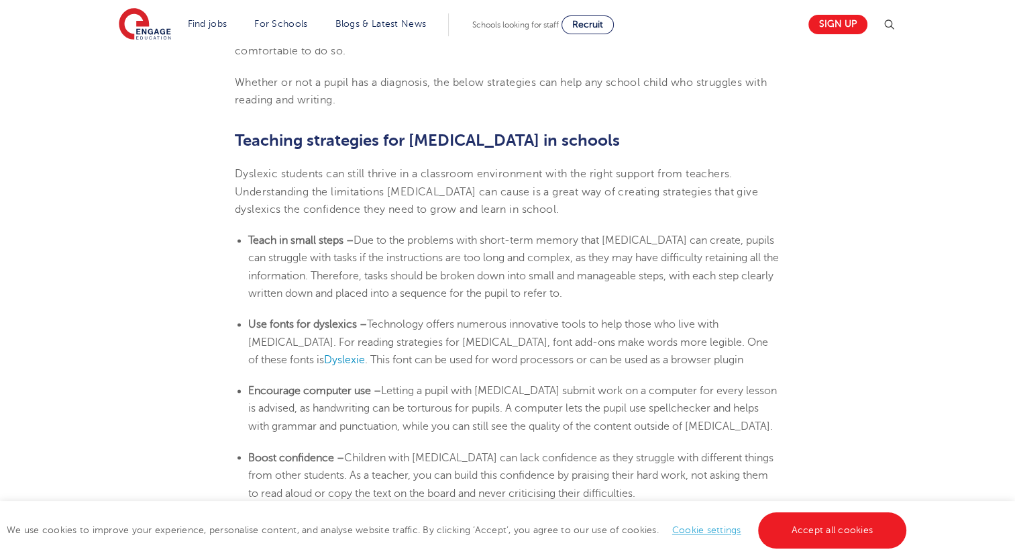 This screenshot has width=1015, height=560. What do you see at coordinates (381, 23) in the screenshot?
I see `a: Blogs & Latest News` at bounding box center [381, 23].